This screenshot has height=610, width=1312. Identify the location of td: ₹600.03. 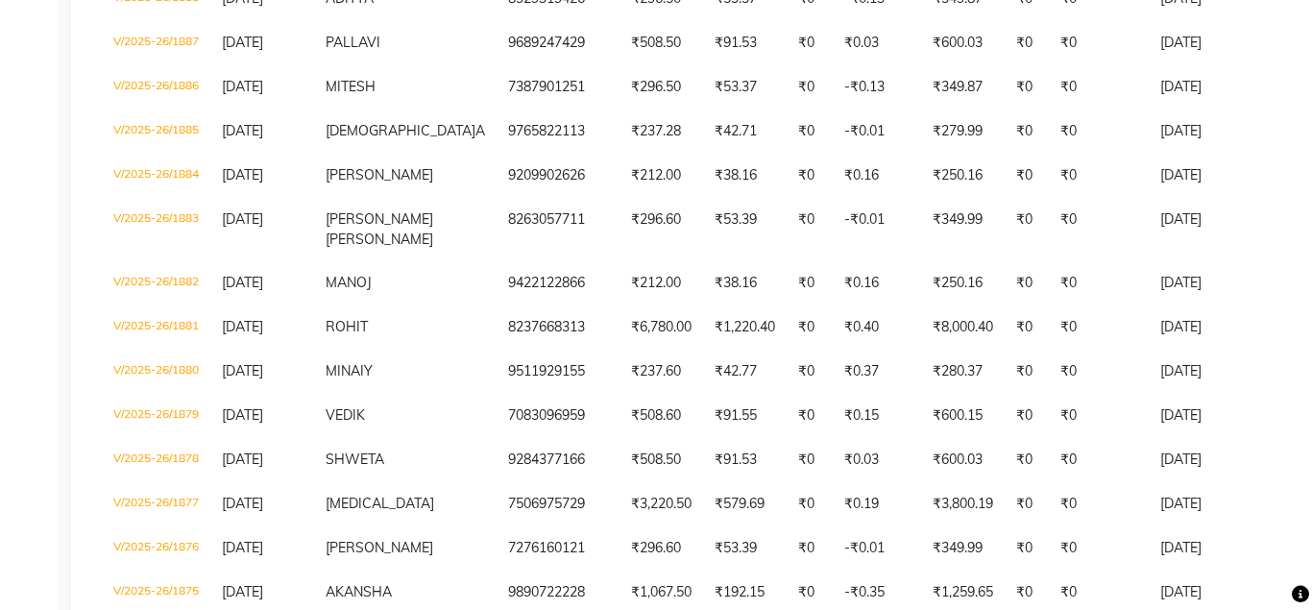
(963, 460).